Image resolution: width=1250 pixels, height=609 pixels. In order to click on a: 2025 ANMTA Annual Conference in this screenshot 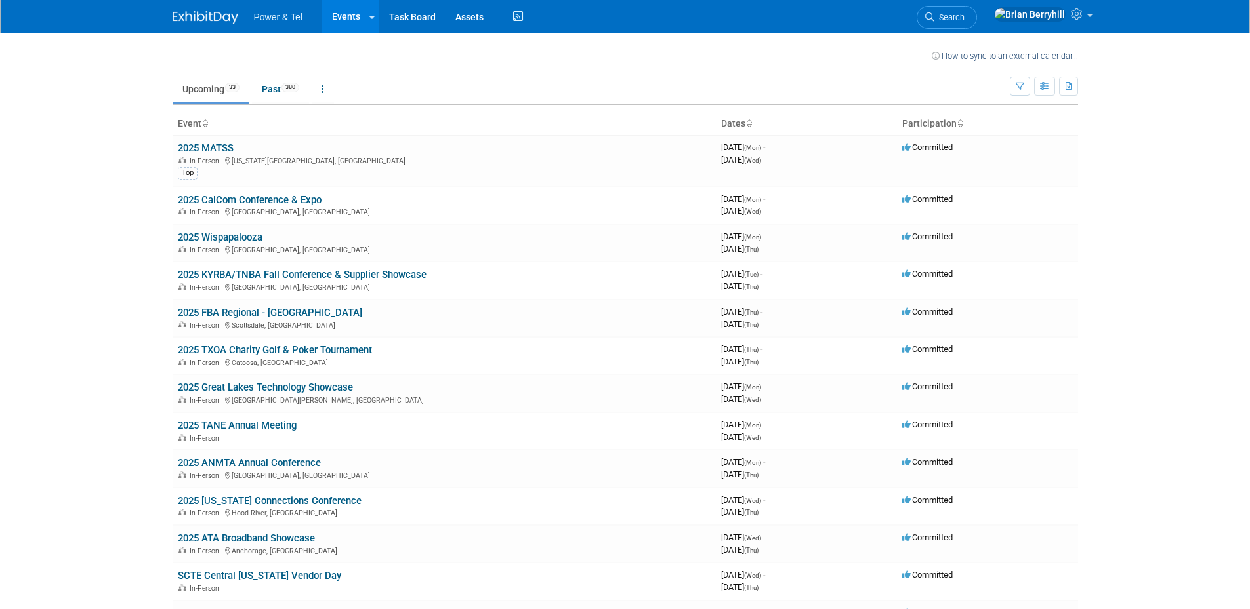, I will do `click(249, 463)`.